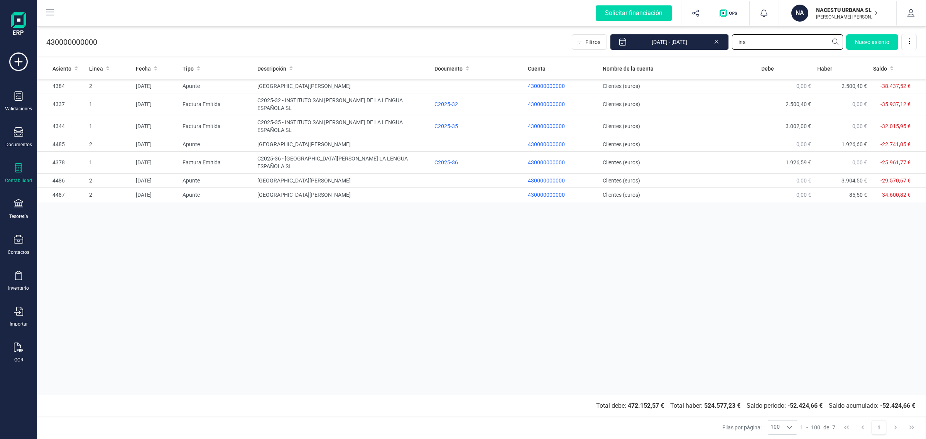 Image resolution: width=926 pixels, height=439 pixels. Describe the element at coordinates (729, 13) in the screenshot. I see `button: Logo de OPS` at that location.